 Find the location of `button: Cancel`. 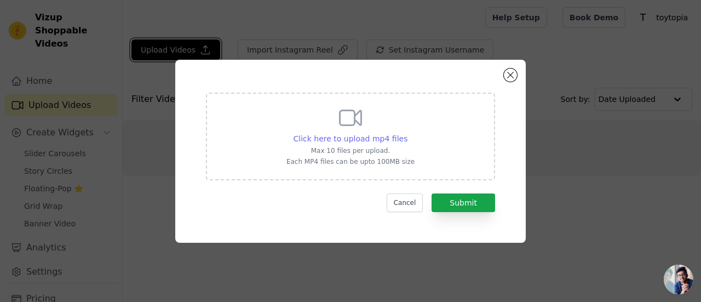

button: Cancel is located at coordinates (404, 203).